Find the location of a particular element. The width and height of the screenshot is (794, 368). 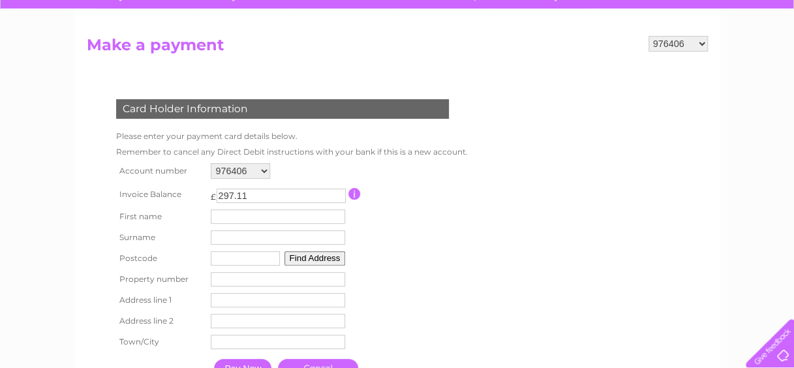

a: 0333 014 3131 is located at coordinates (593, 14).